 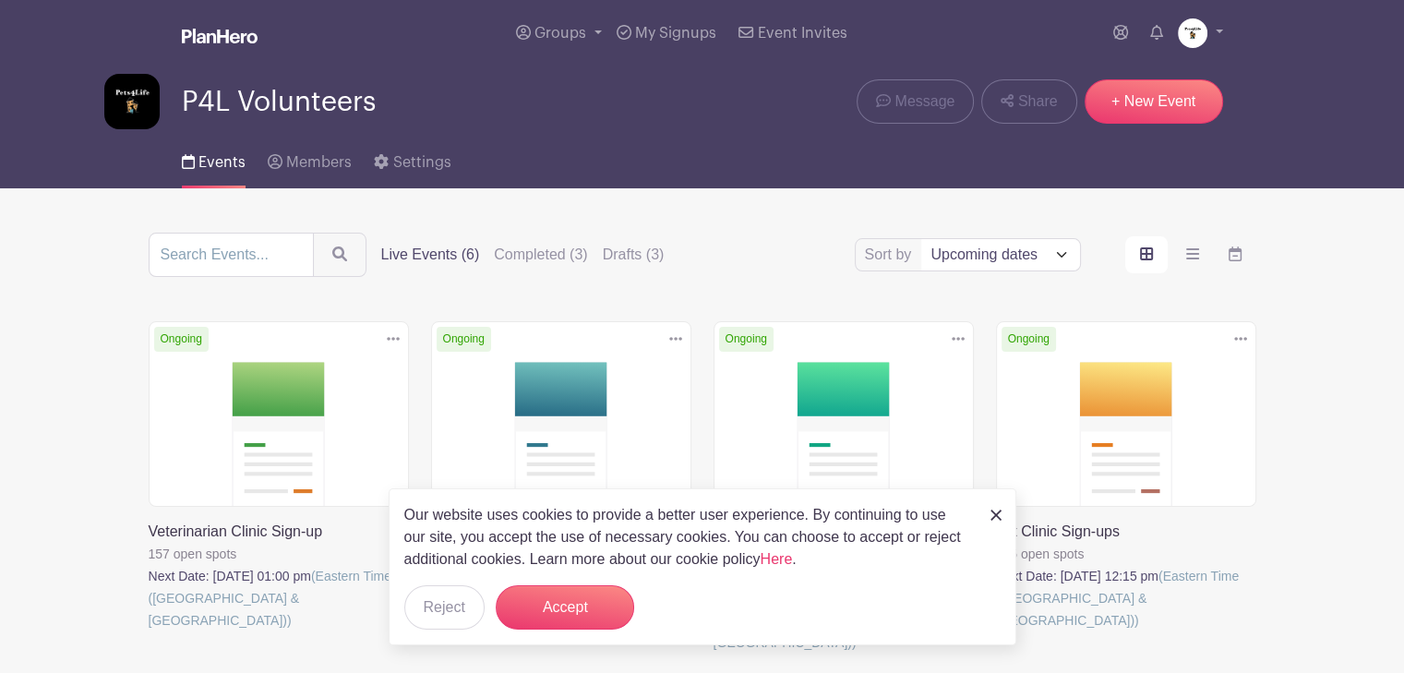 What do you see at coordinates (540, 255) in the screenshot?
I see `label: Completed (3)` at bounding box center [540, 255].